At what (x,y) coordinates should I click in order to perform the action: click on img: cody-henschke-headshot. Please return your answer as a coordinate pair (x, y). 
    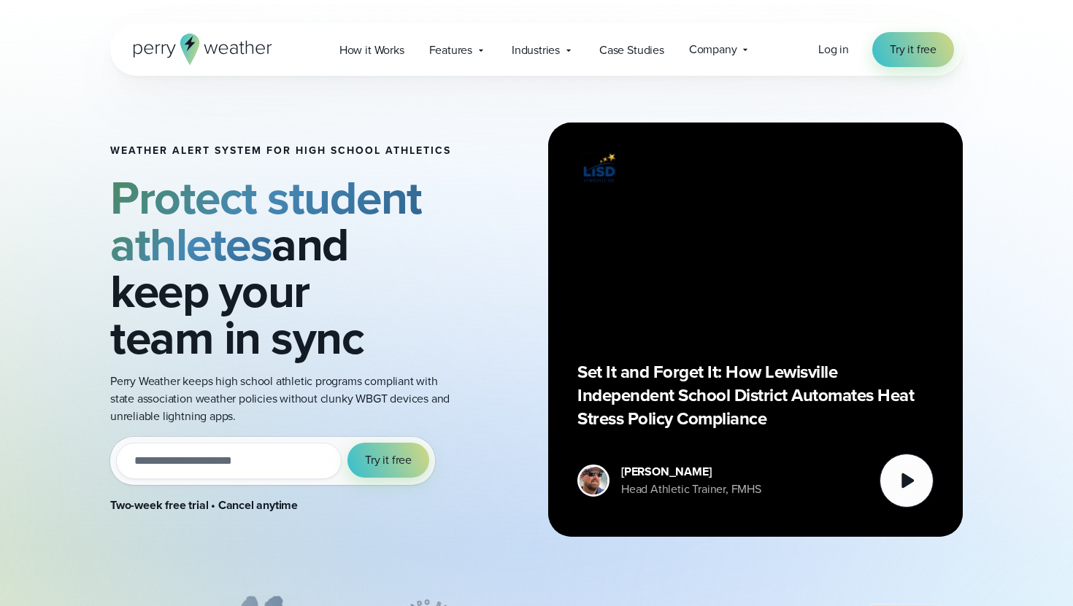
    Looking at the image, I should click on (593, 481).